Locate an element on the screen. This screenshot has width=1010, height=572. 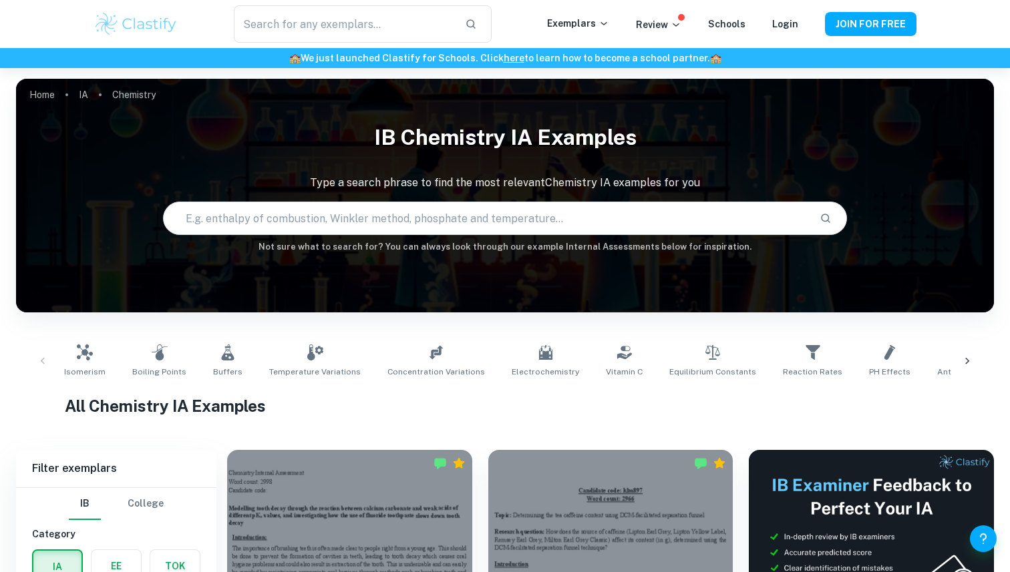
span: Electrochemistry is located at coordinates (545, 372).